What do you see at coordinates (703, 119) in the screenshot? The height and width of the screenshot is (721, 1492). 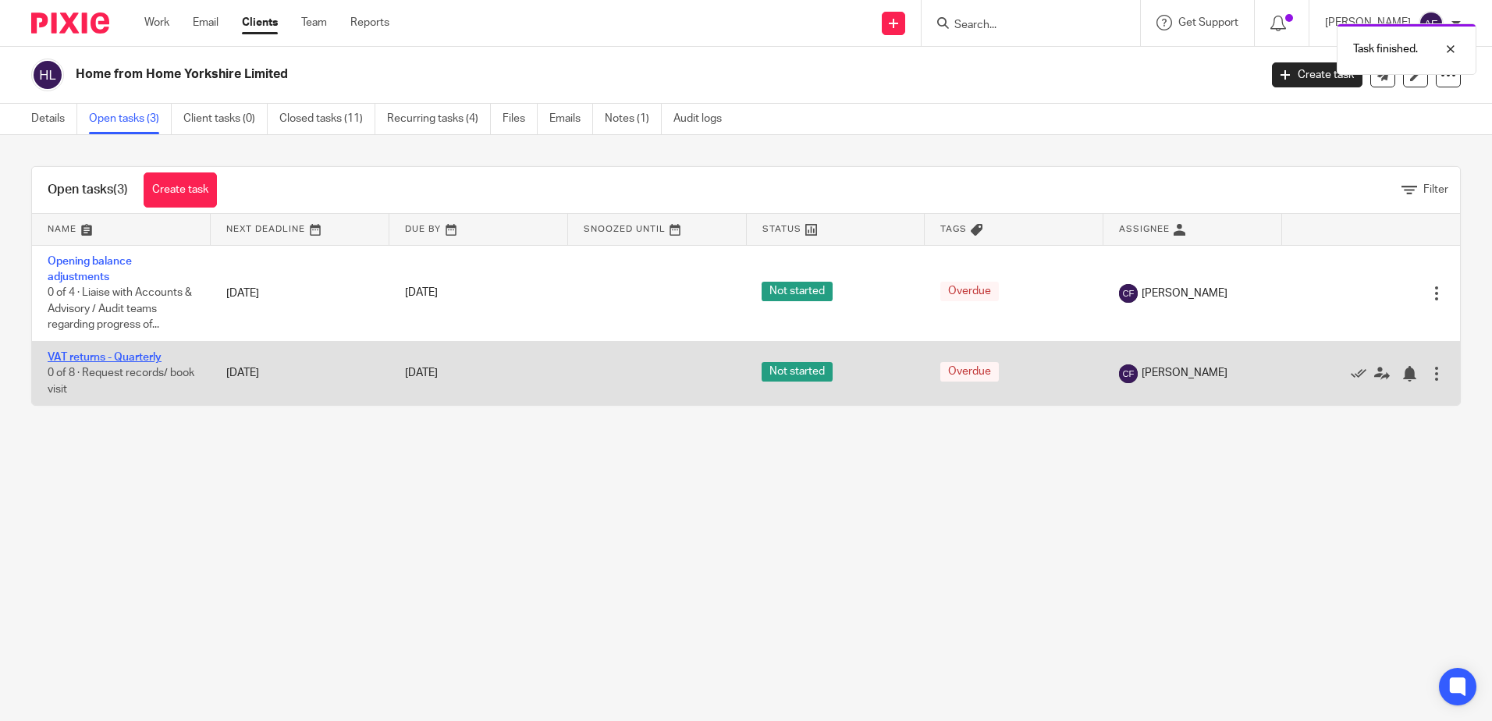 I see `a: Audit logs` at bounding box center [703, 119].